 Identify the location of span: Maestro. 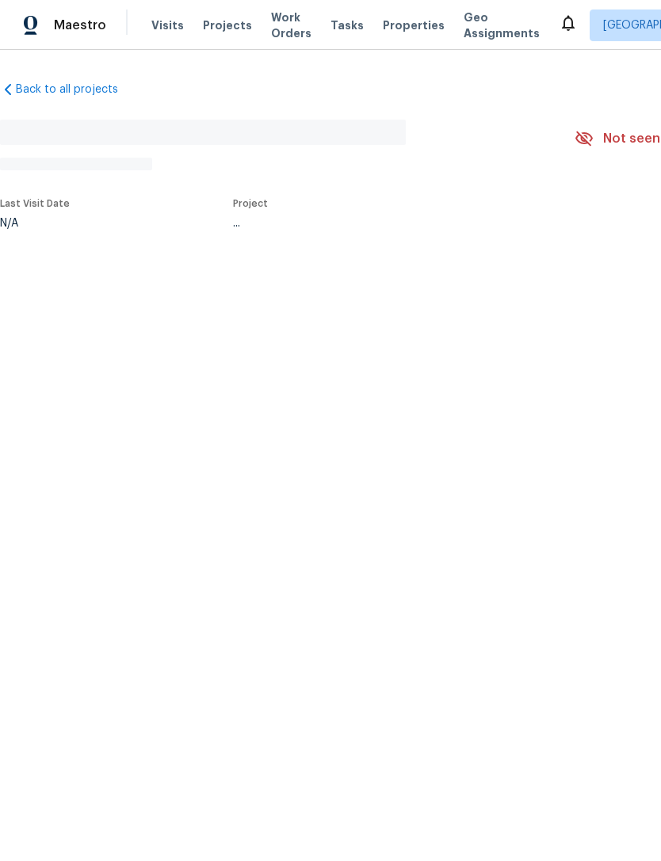
(80, 25).